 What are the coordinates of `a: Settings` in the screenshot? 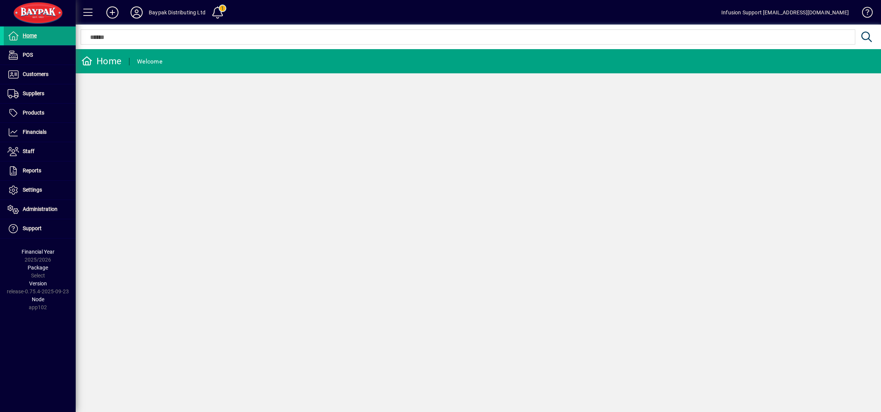 It's located at (40, 190).